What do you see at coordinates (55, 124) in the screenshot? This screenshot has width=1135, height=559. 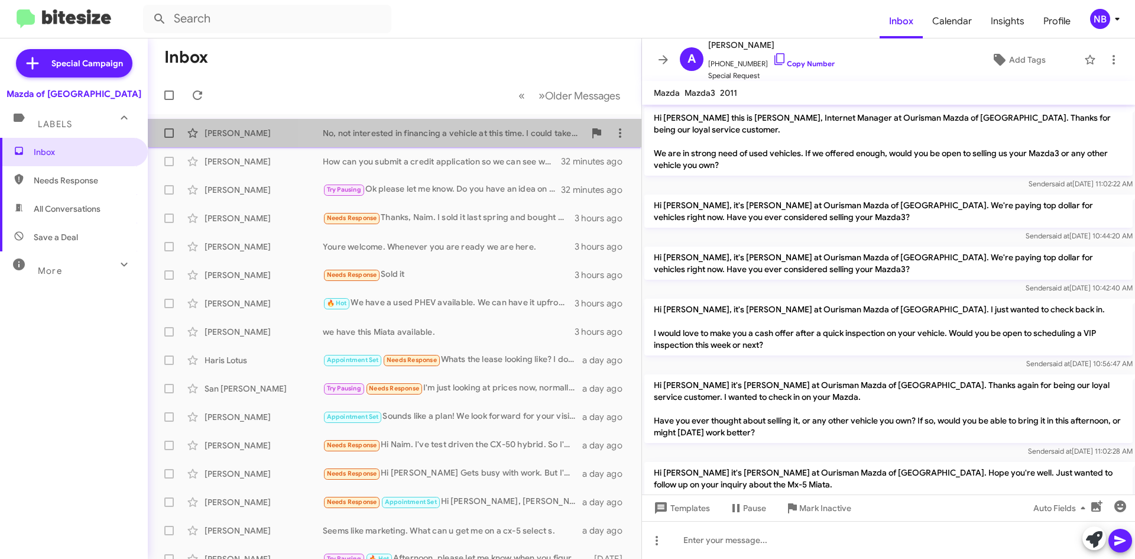 I see `span: Labels` at bounding box center [55, 124].